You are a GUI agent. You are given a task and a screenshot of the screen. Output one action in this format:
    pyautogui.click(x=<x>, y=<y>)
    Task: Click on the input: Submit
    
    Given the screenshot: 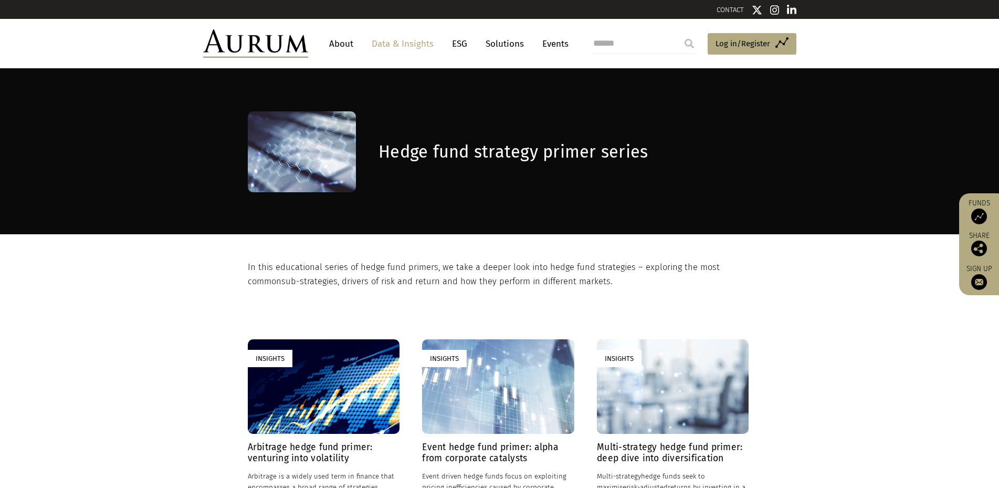 What is the action you would take?
    pyautogui.click(x=689, y=44)
    